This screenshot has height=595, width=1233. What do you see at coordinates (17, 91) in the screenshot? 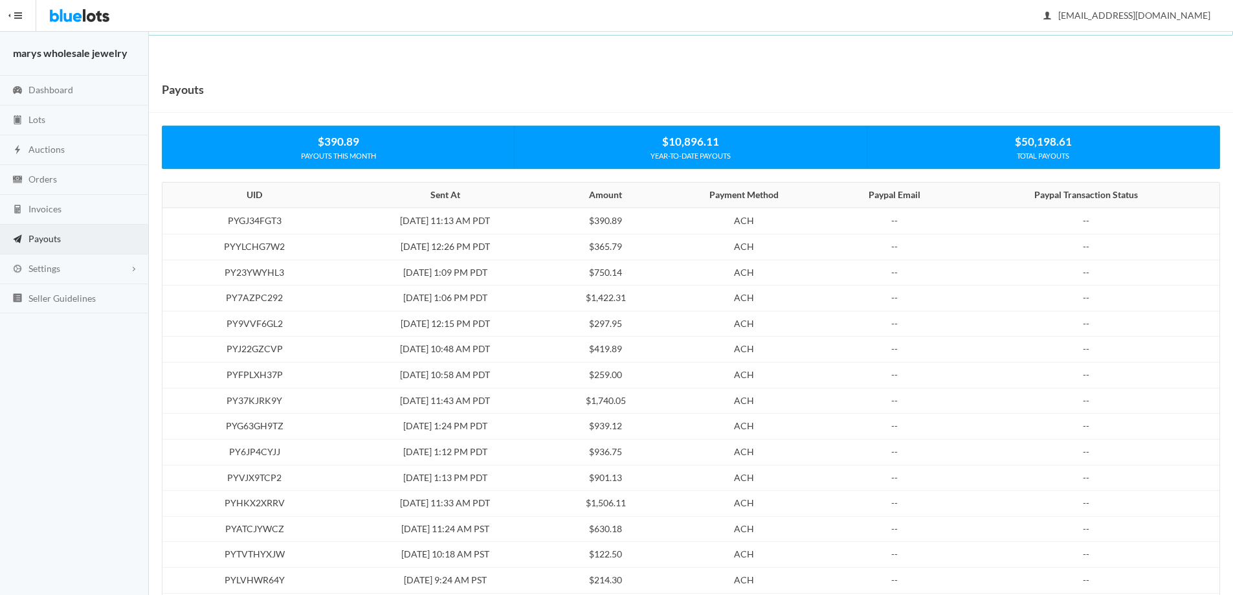
I see `ion-icon: speedometer` at bounding box center [17, 91].